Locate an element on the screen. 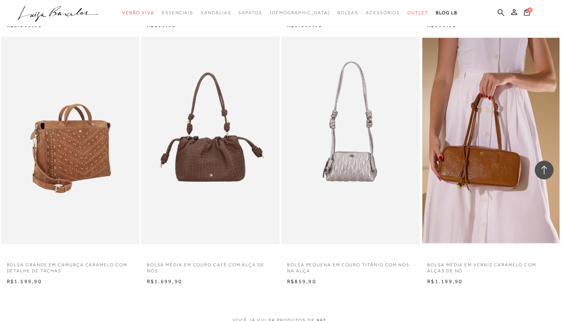 This screenshot has height=321, width=561. a: BOLSA MÉDIA EM VERNIZ CARAMELO COM ALÇAS DE NÓ BOLSA MÉDIA EM VERNIZ CARAMELO COM ALÇAS DE NÓ is located at coordinates (490, 140).